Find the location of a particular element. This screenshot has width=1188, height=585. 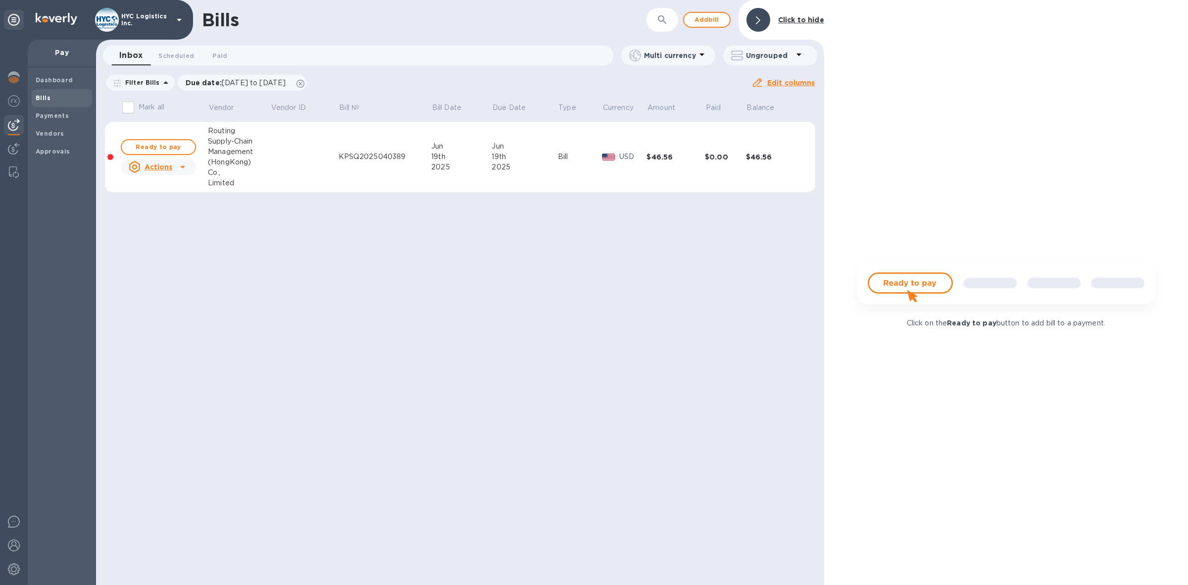

button: Addbill is located at coordinates (707, 20).